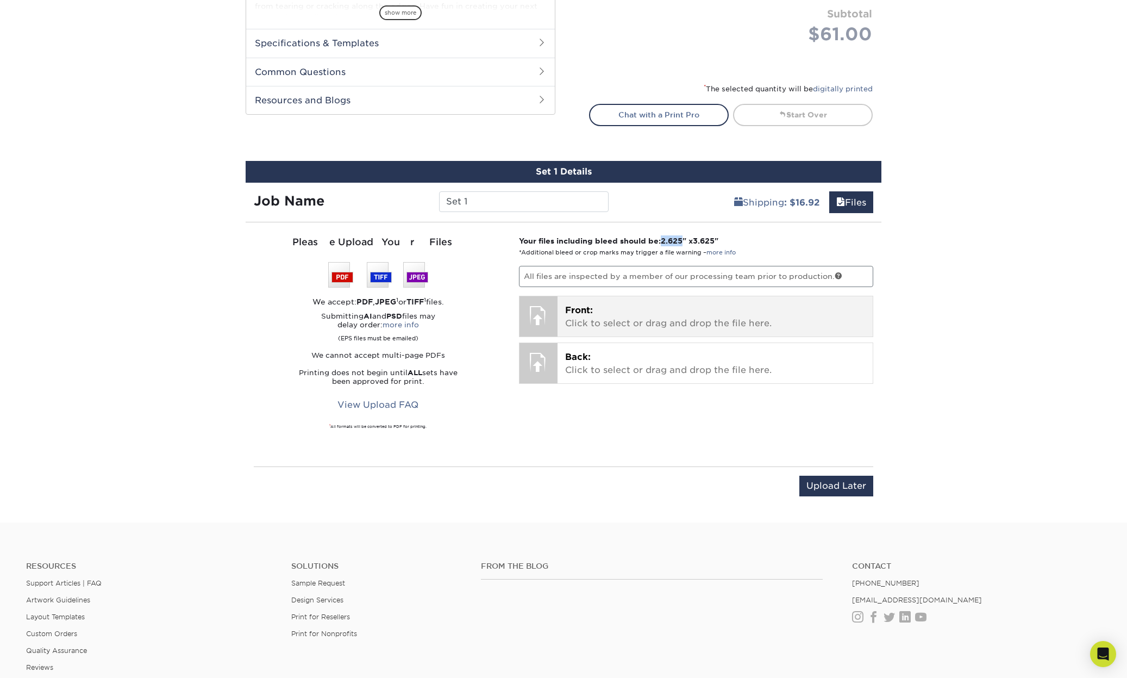 This screenshot has width=1127, height=678. I want to click on strong: Your files including bleed should be: " x ", so click(619, 241).